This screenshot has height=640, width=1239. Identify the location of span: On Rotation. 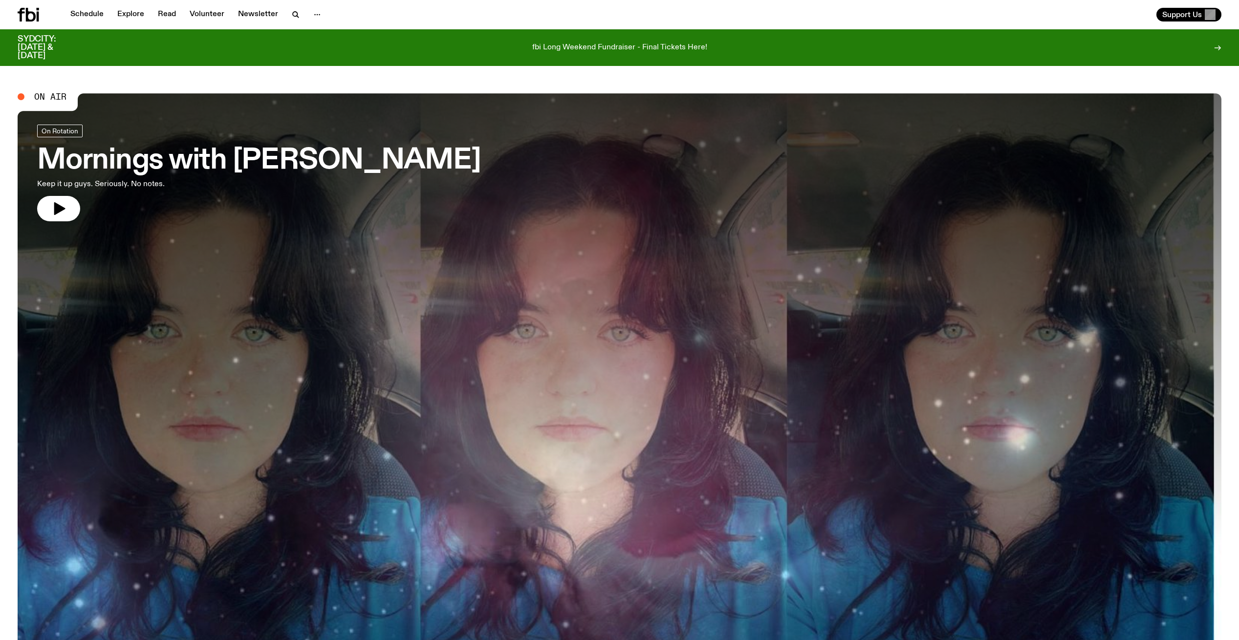
(60, 131).